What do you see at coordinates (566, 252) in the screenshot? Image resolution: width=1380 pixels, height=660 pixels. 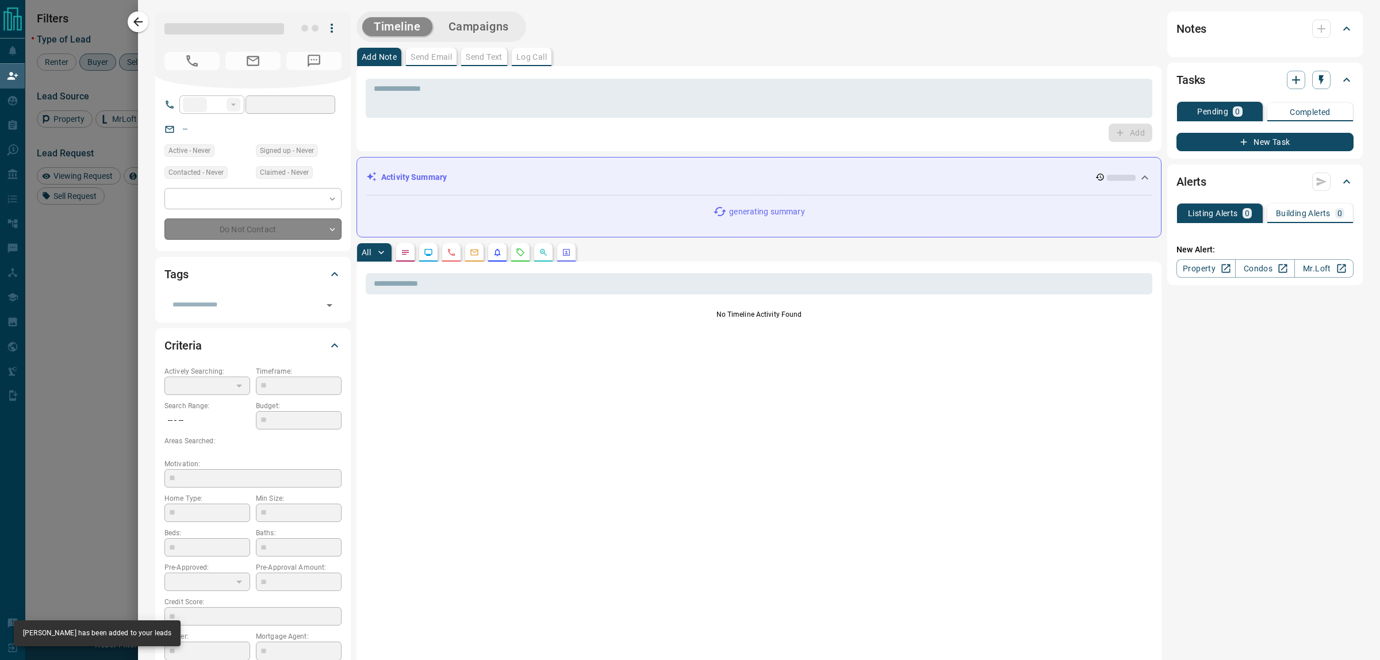 I see `svg: Agent Actions` at bounding box center [566, 252].